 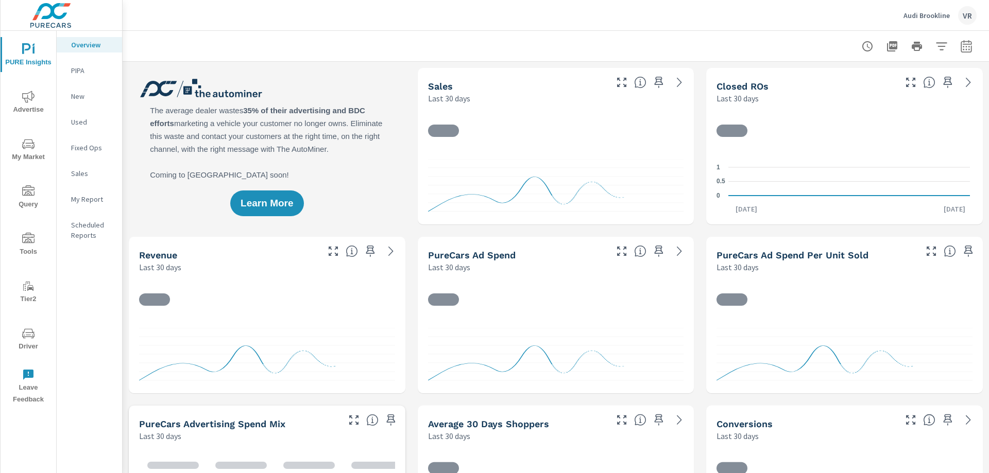 What do you see at coordinates (89, 174) in the screenshot?
I see `div: Sales` at bounding box center [89, 174].